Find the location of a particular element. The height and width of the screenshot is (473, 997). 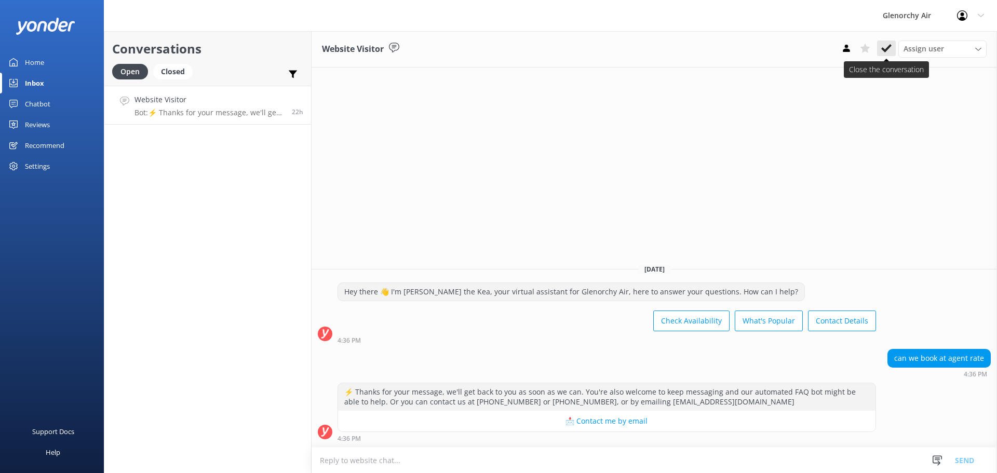

div: Settings is located at coordinates (37, 166).